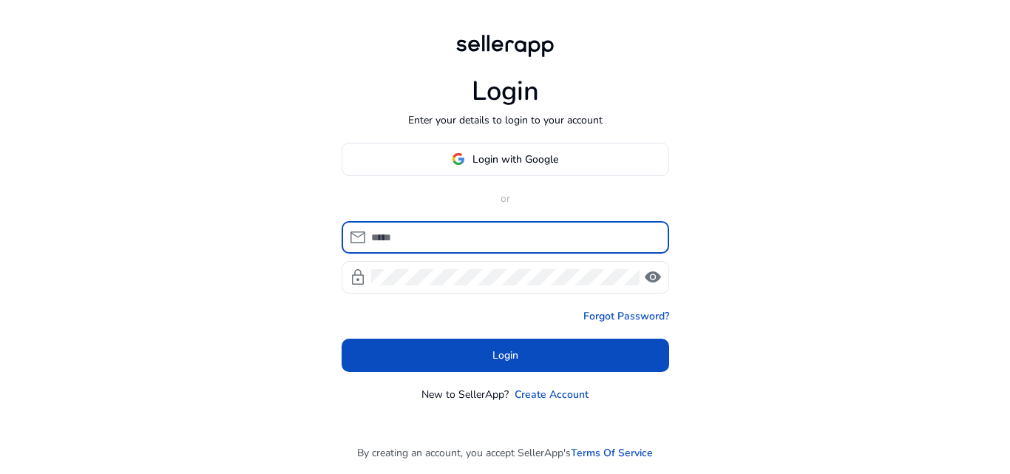 The width and height of the screenshot is (1010, 474). What do you see at coordinates (626, 316) in the screenshot?
I see `a: Forgot Password?` at bounding box center [626, 316].